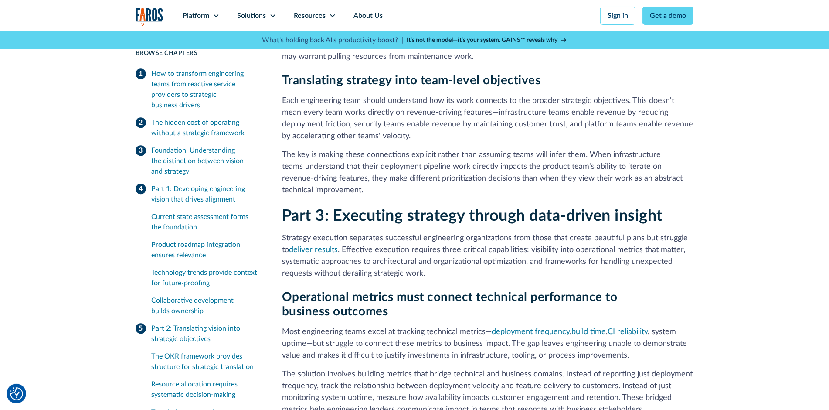  What do you see at coordinates (488, 256) in the screenshot?
I see `p: Strategy execution separates successful engineering organizations from those that create beautifu...` at bounding box center [488, 256].